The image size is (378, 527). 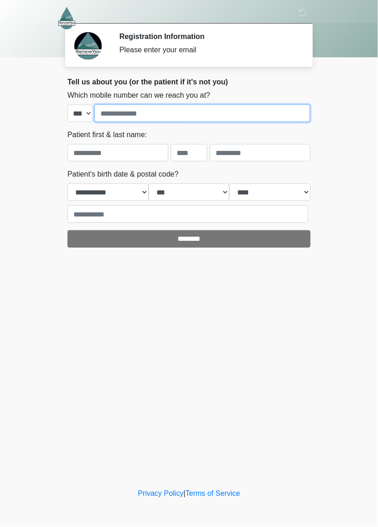 What do you see at coordinates (88, 46) in the screenshot?
I see `img: Agent Avatar` at bounding box center [88, 46].